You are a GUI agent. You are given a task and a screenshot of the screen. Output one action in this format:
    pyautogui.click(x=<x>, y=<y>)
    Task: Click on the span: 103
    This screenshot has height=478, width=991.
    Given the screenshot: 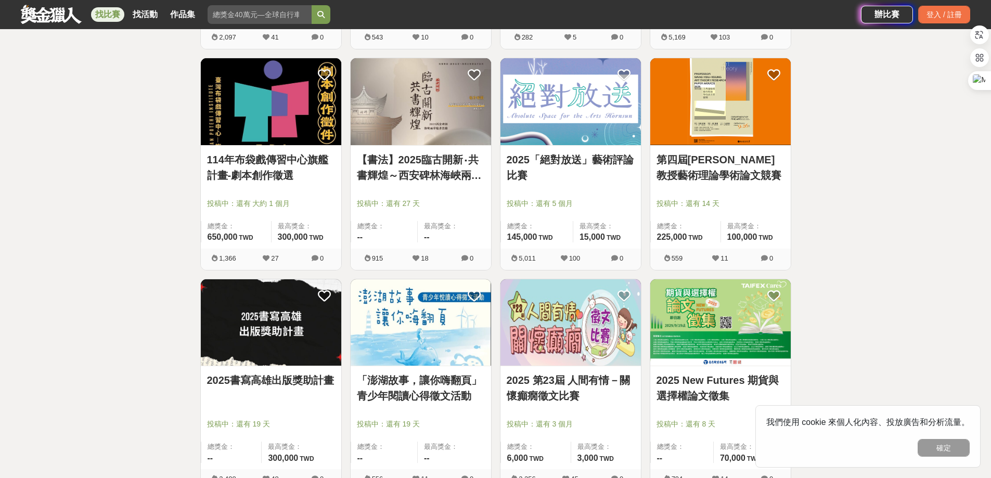 What is the action you would take?
    pyautogui.click(x=725, y=37)
    